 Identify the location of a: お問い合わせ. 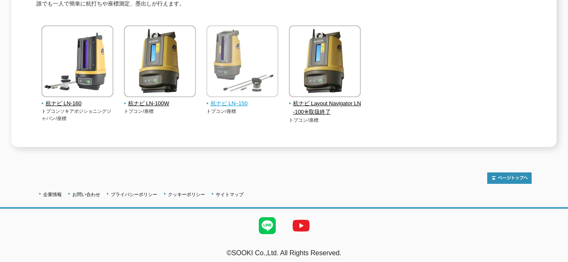
(86, 194).